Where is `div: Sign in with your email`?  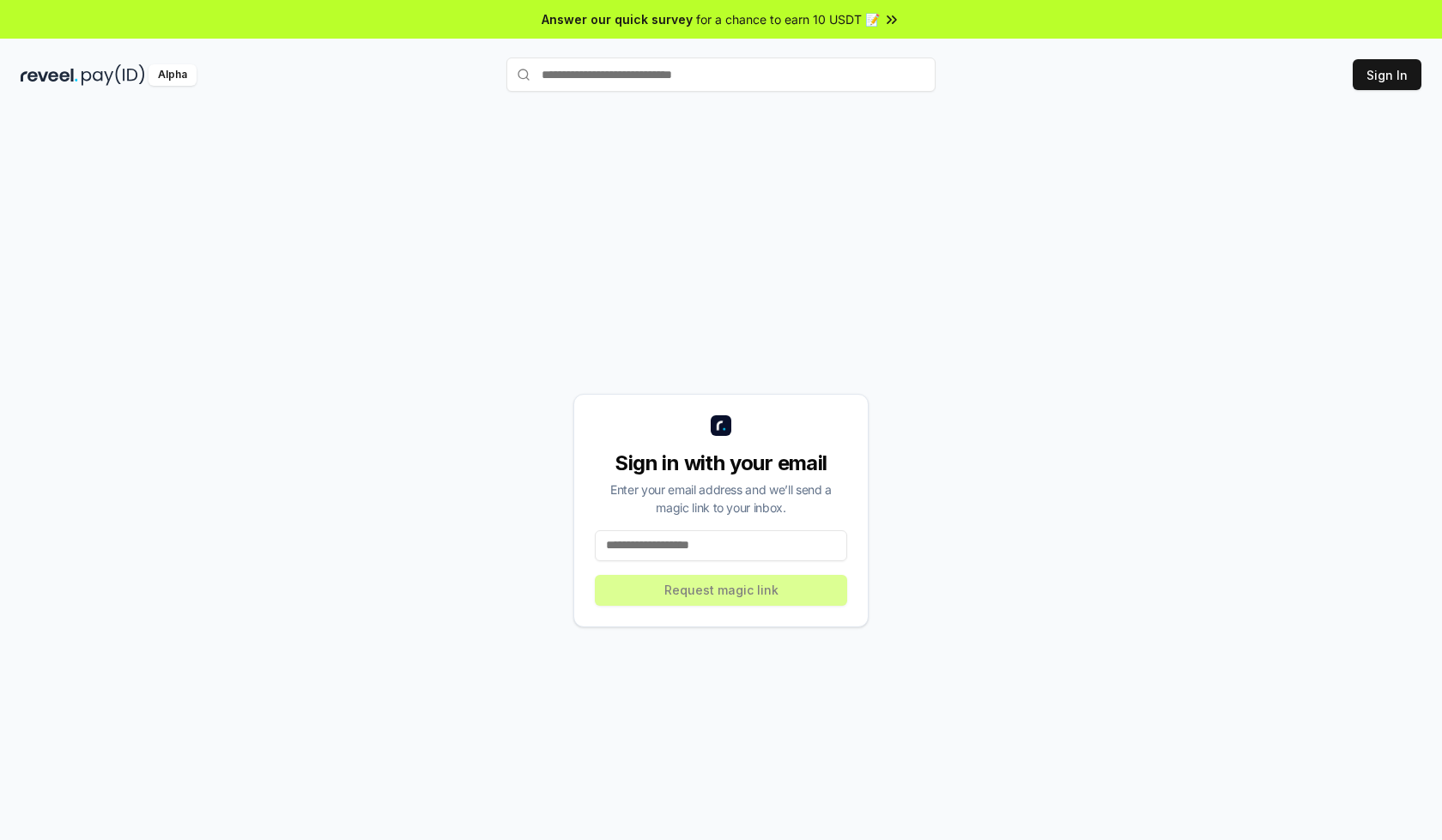 div: Sign in with your email is located at coordinates (721, 463).